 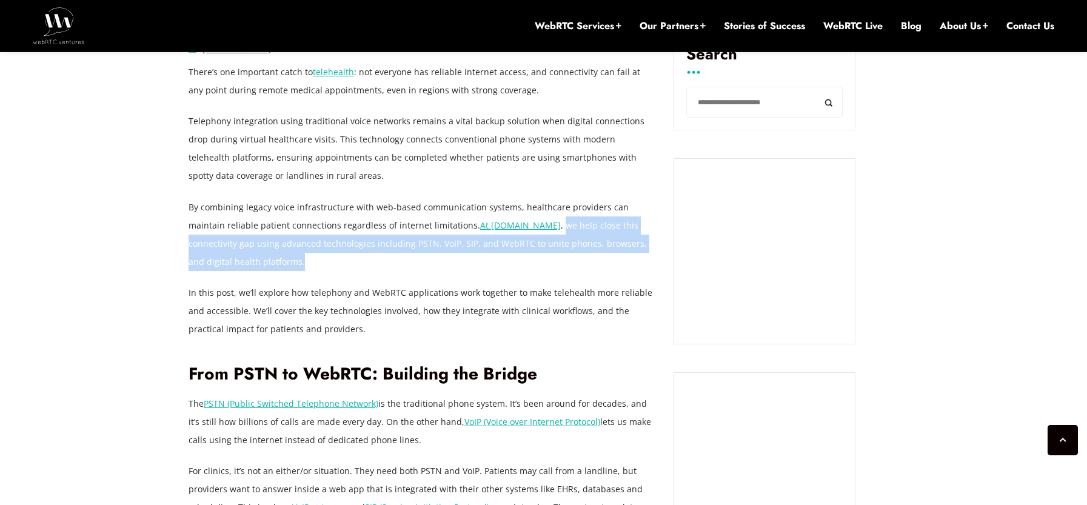 I want to click on p: There’s one important catch to : not everyone has reliable internet access, and connectivity can ..., so click(x=422, y=81).